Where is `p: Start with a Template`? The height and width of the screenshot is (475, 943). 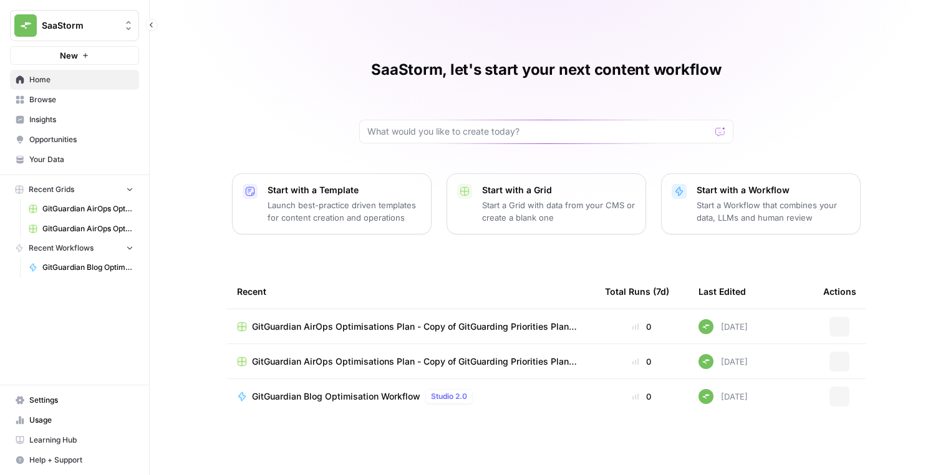
p: Start with a Template is located at coordinates (344, 190).